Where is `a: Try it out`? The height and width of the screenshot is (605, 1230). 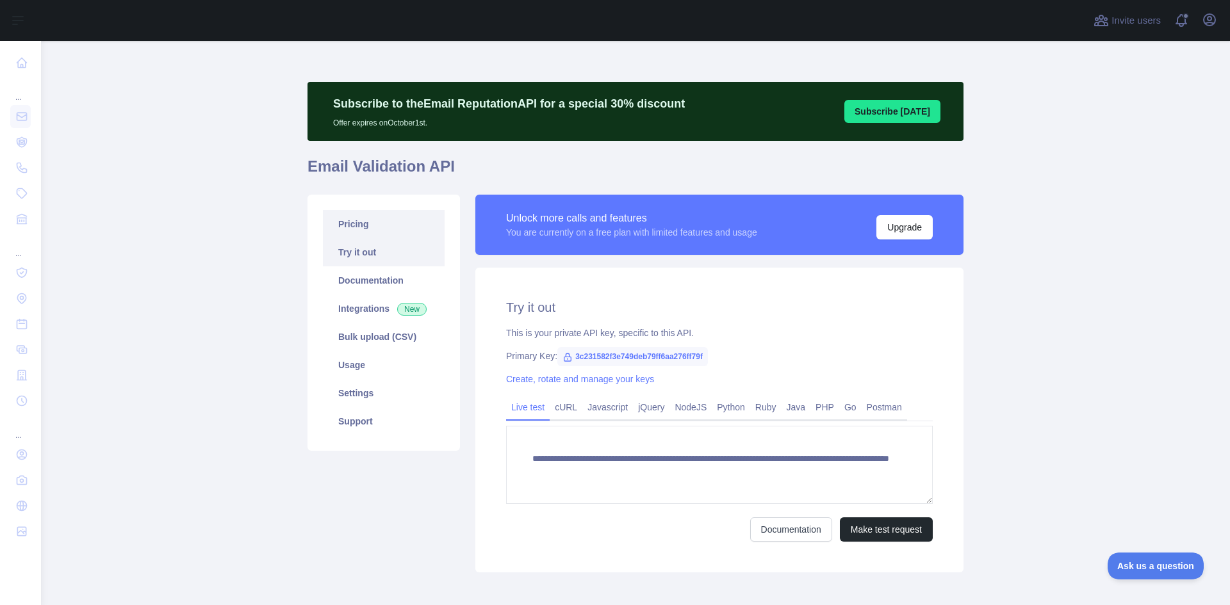 a: Try it out is located at coordinates (384, 252).